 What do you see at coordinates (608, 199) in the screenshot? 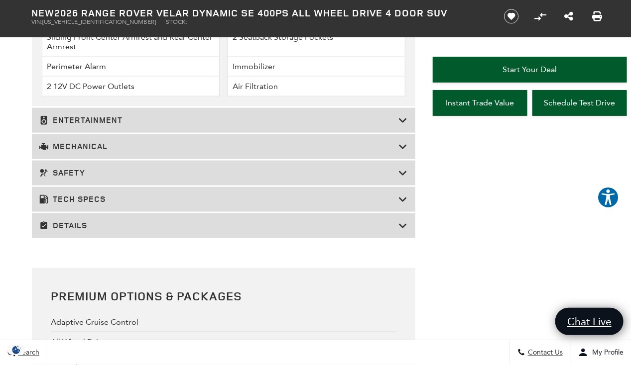
I see `aside: Accessibility Help Desk` at bounding box center [608, 199].